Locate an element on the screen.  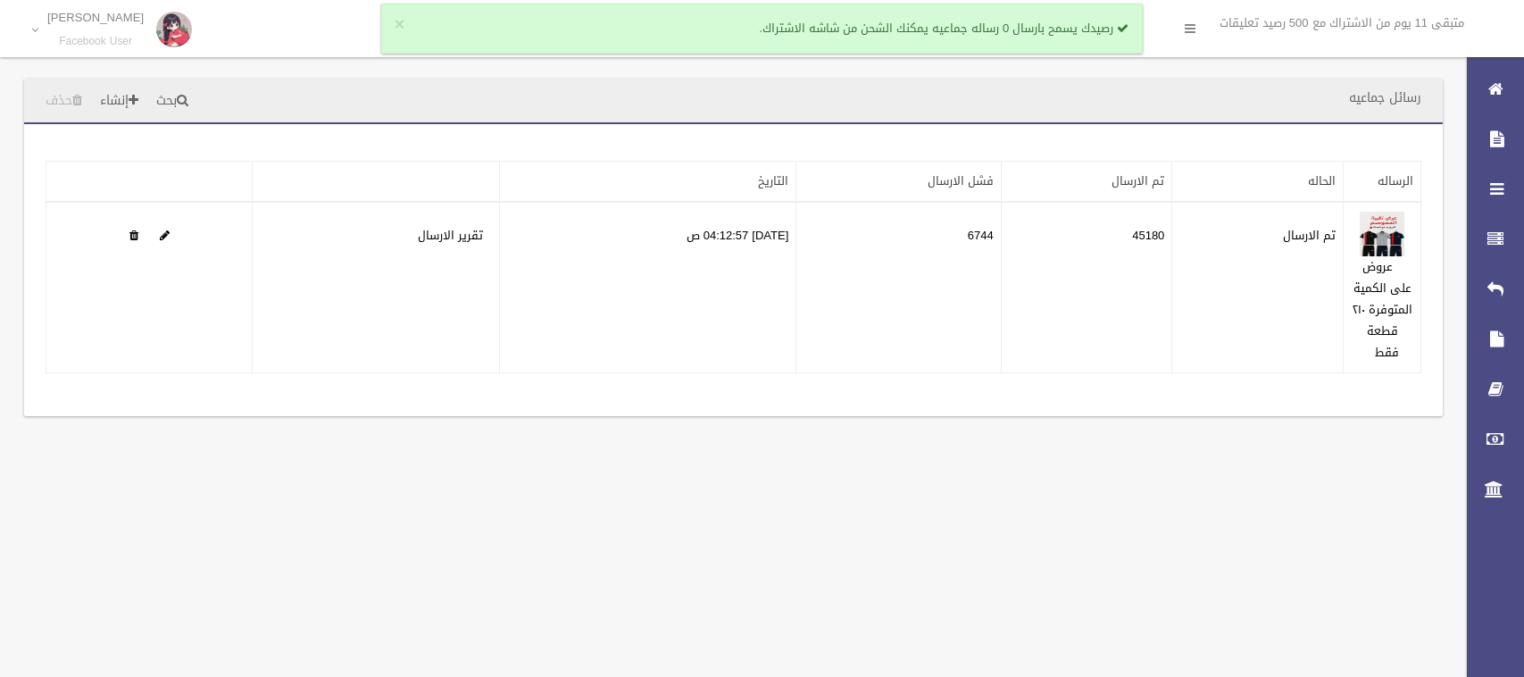
th: الرساله is located at coordinates (1382, 182).